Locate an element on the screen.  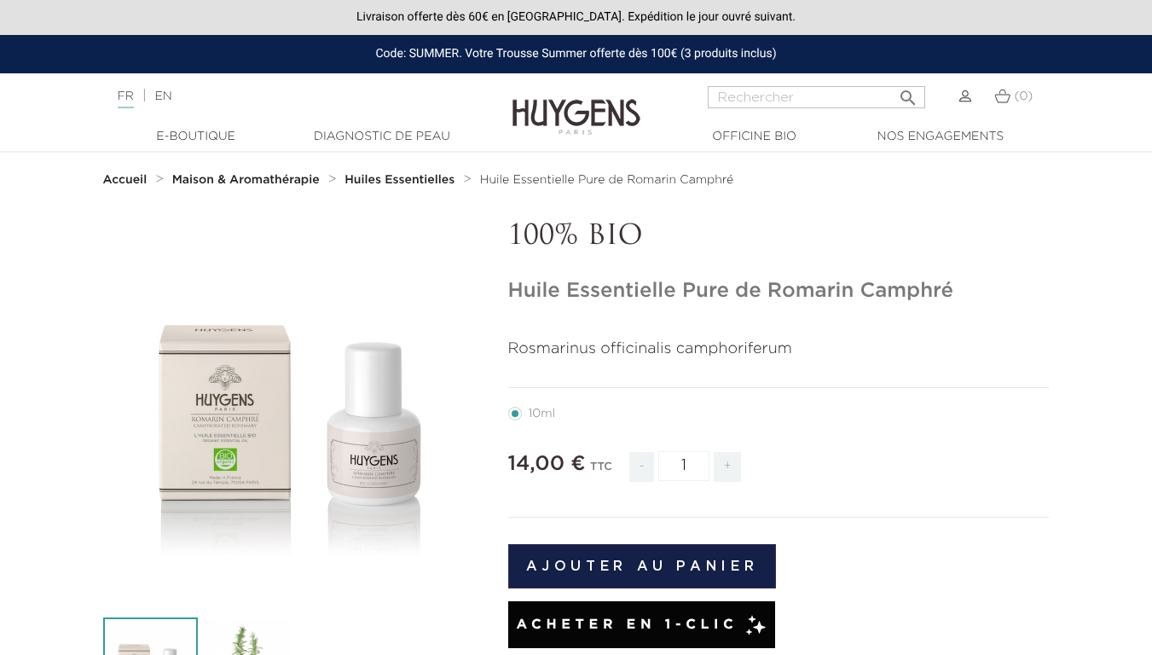
span: 14,00 € is located at coordinates (546, 464).